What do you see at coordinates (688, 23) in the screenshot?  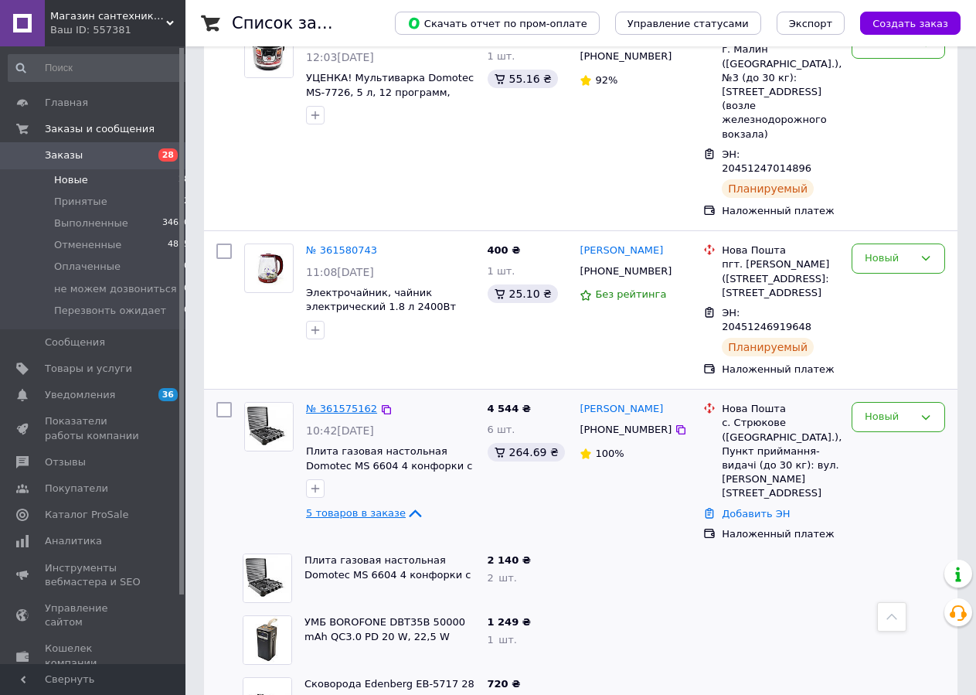 I see `button: Управление статусами` at bounding box center [688, 23].